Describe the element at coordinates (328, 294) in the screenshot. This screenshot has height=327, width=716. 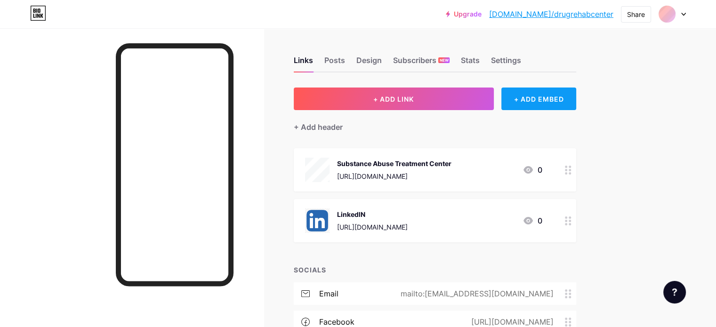
I see `div: email` at that location.